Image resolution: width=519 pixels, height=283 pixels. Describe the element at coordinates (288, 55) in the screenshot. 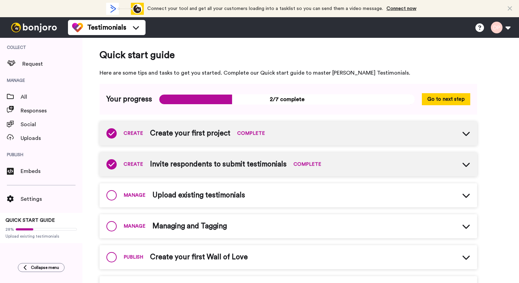

I see `span: Quick start guide` at that location.